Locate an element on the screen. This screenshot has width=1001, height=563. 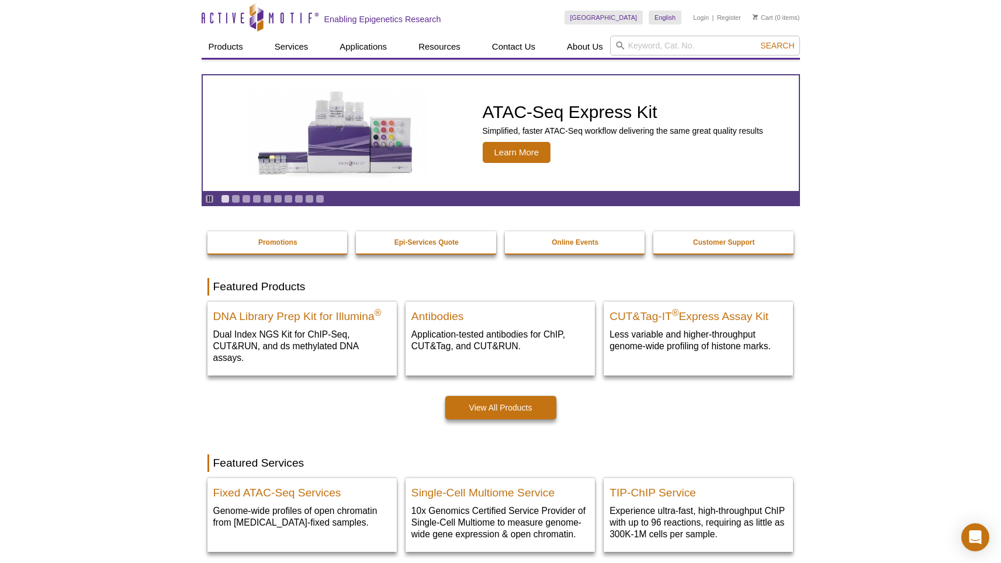
p: Experience ultra-fast, high-throughput ChIP with up to 96 reactions, requiring as little as 300K-... is located at coordinates (698, 522).